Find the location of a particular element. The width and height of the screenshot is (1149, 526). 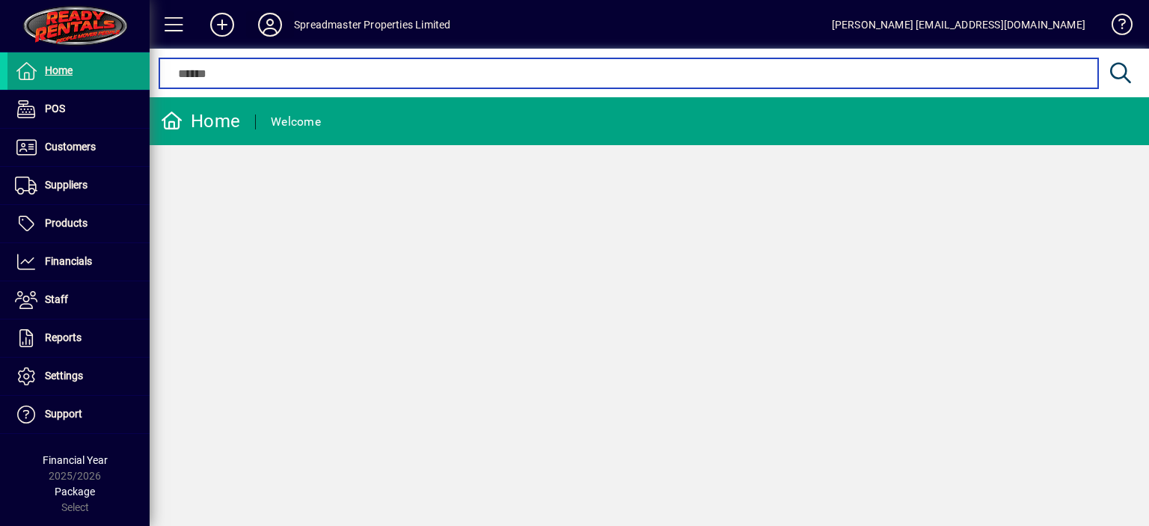

span: Suppliers is located at coordinates (66, 185).